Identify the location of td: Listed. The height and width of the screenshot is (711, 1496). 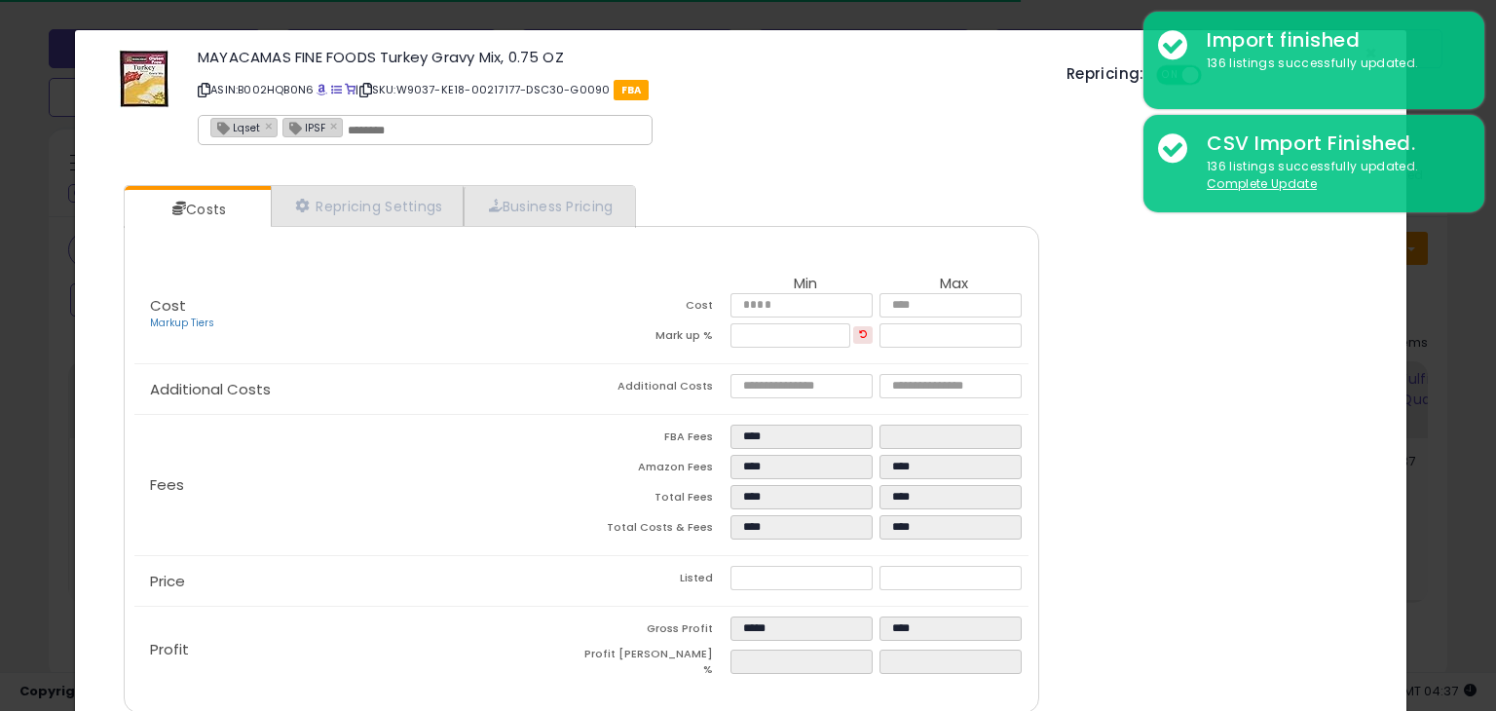
(656, 581).